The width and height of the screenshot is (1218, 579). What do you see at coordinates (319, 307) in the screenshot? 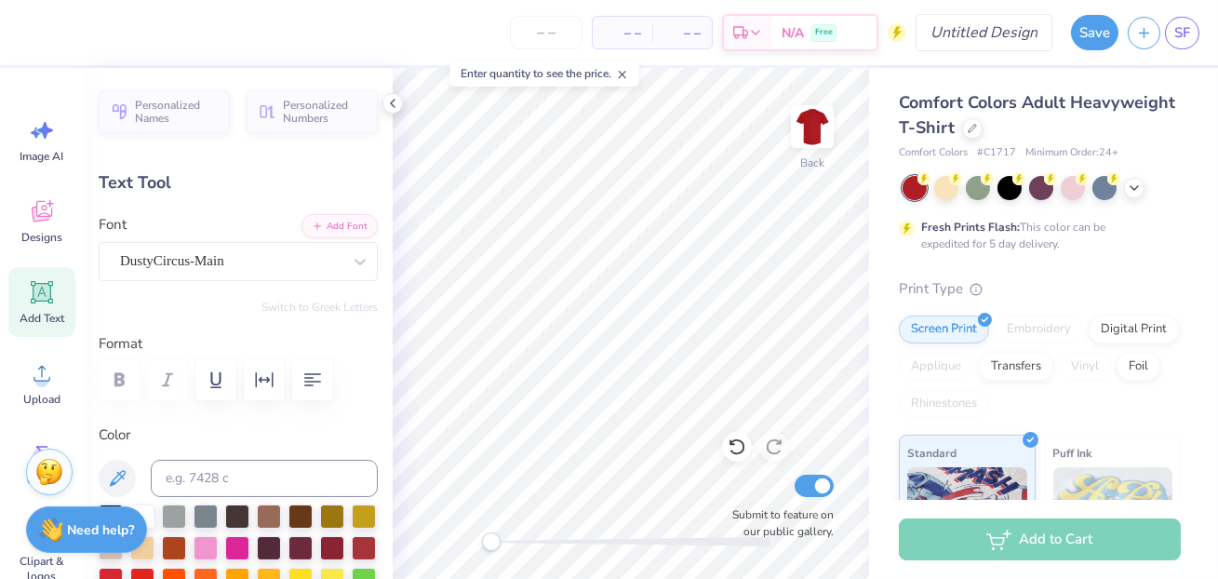
I see `button: Switch to Greek Letters` at bounding box center [319, 307].